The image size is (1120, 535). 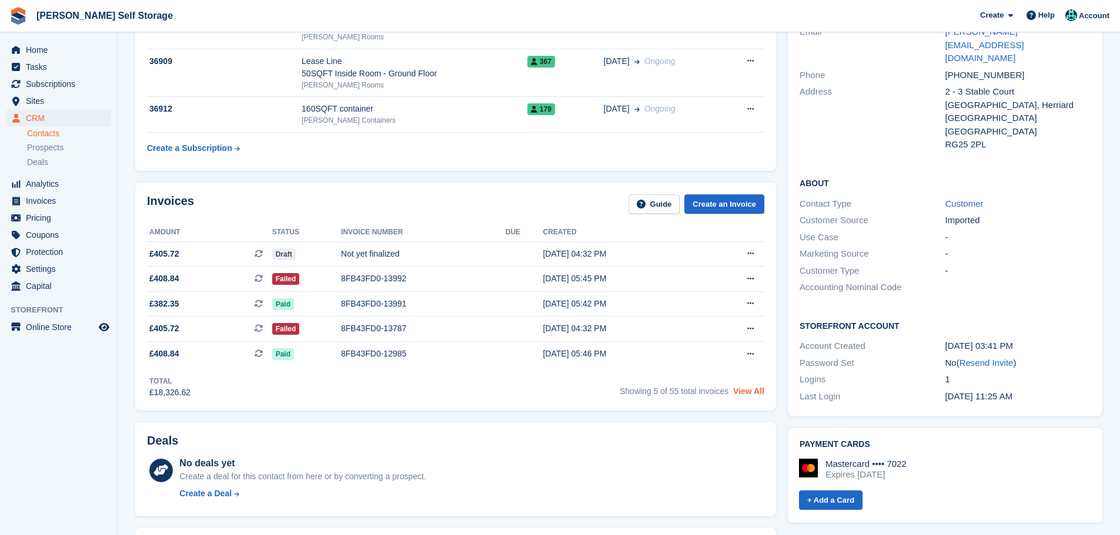 What do you see at coordinates (61, 269) in the screenshot?
I see `span: Settings` at bounding box center [61, 269].